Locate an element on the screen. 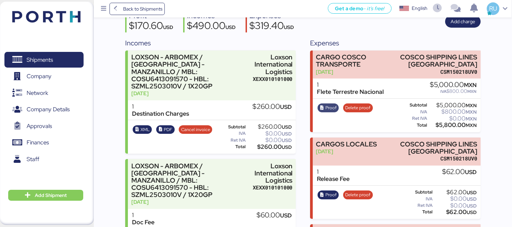 This screenshot has width=512, height=227. div: Doc Fee is located at coordinates (143, 222).